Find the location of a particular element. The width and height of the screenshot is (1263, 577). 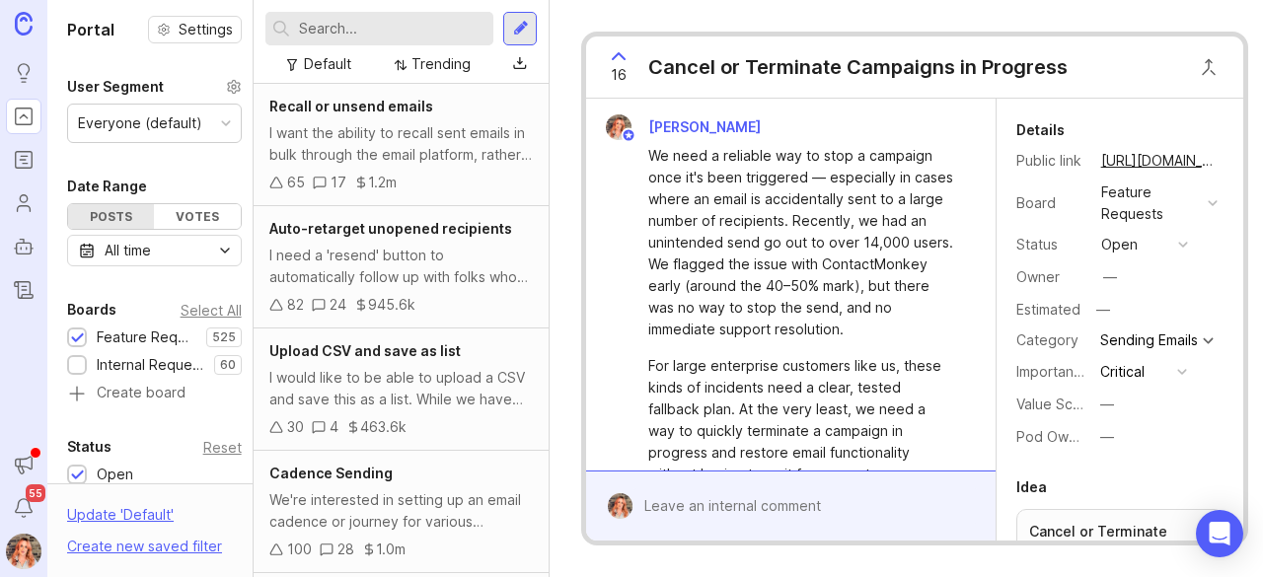

div: Estimated is located at coordinates (1048, 310).